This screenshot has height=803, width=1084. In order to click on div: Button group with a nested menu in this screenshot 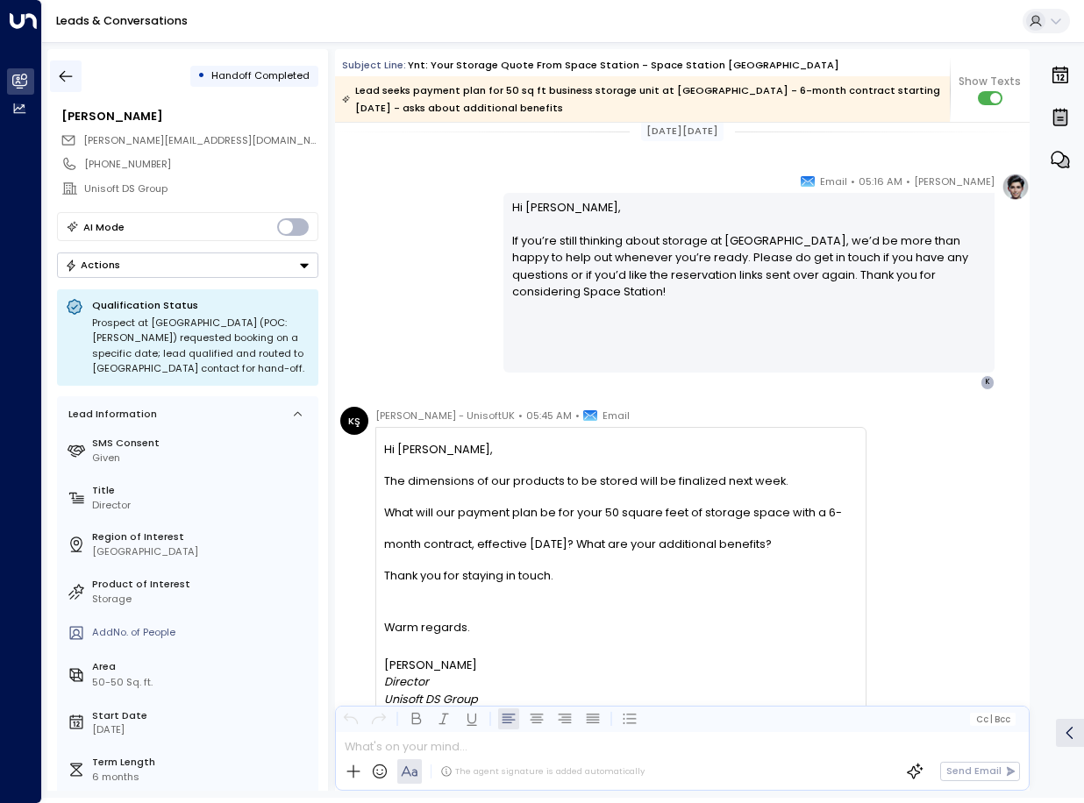, I will do `click(188, 265)`.